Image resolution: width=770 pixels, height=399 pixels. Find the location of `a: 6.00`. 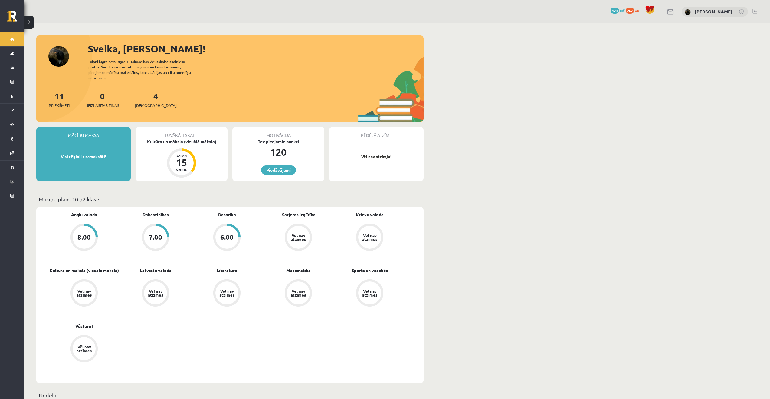

a: 6.00 is located at coordinates (227, 238).